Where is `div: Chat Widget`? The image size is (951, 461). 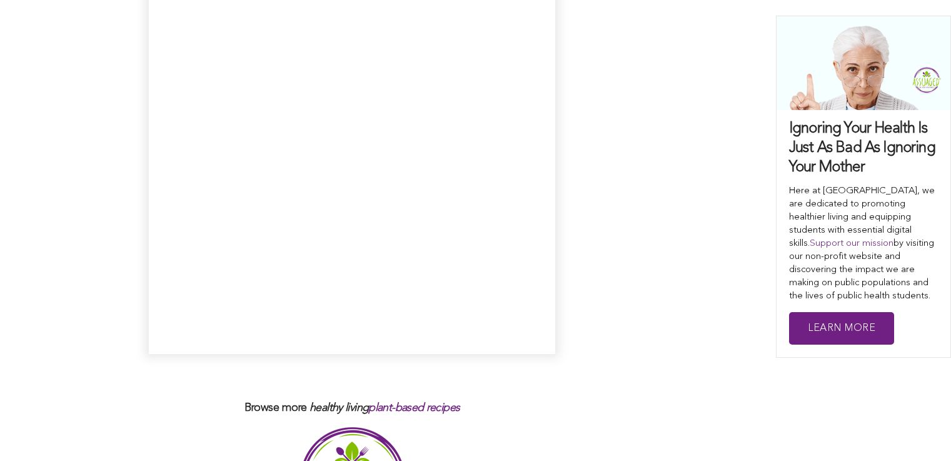 div: Chat Widget is located at coordinates (920, 431).